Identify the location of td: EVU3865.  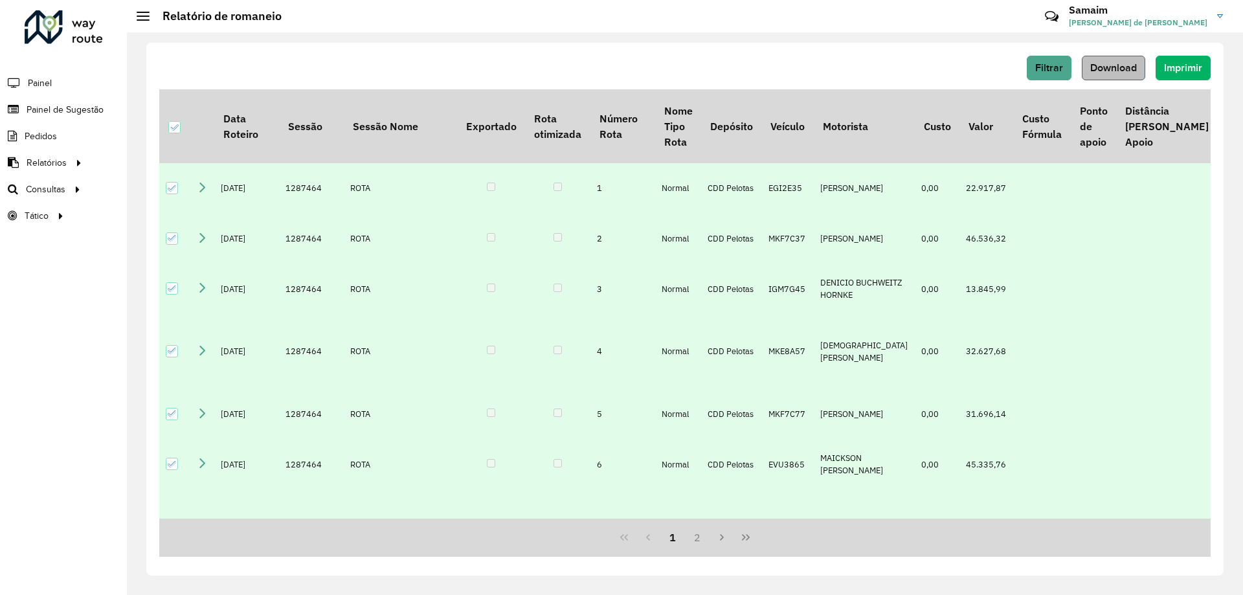
(788, 464).